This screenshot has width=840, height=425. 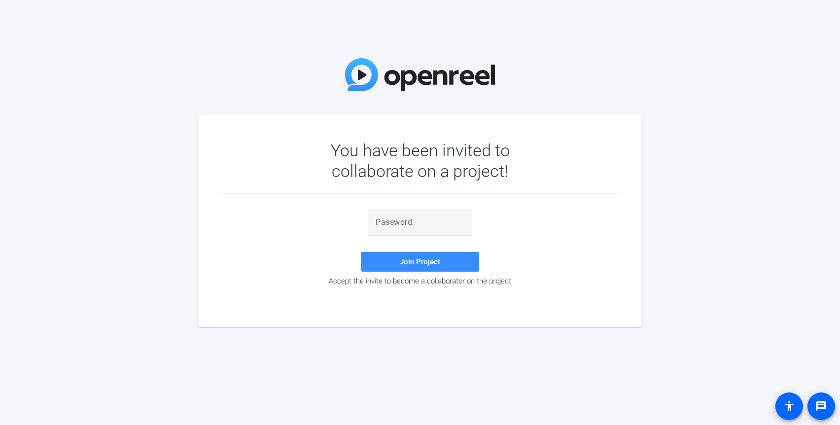 I want to click on button: Join Project, so click(x=420, y=262).